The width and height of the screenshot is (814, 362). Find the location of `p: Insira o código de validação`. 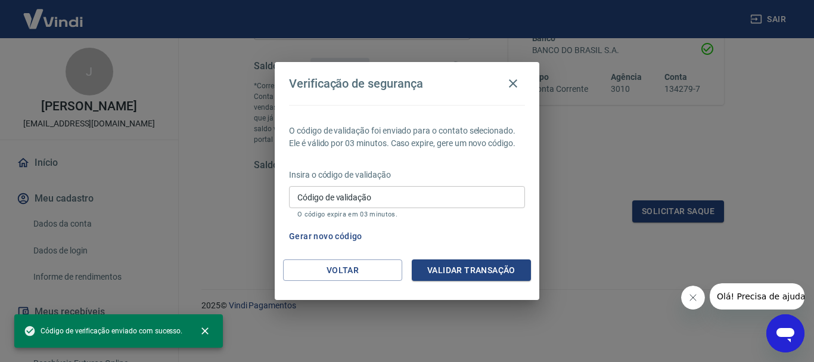

p: Insira o código de validação is located at coordinates (407, 175).